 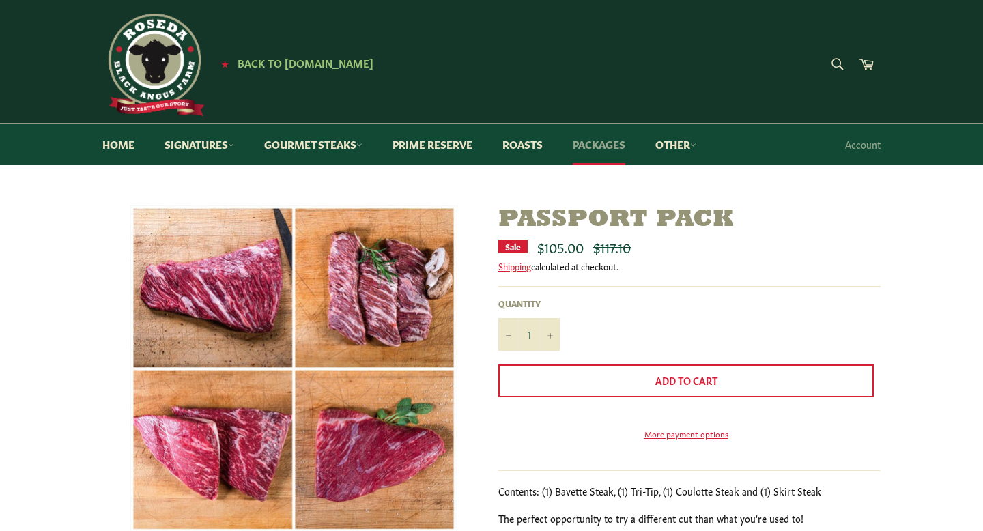 What do you see at coordinates (689, 491) in the screenshot?
I see `p: Contents: (1) Bavette Steak, (1) Tri-Tip, (1) Coulotte Steak and (1) Skirt Steak` at bounding box center [689, 491].